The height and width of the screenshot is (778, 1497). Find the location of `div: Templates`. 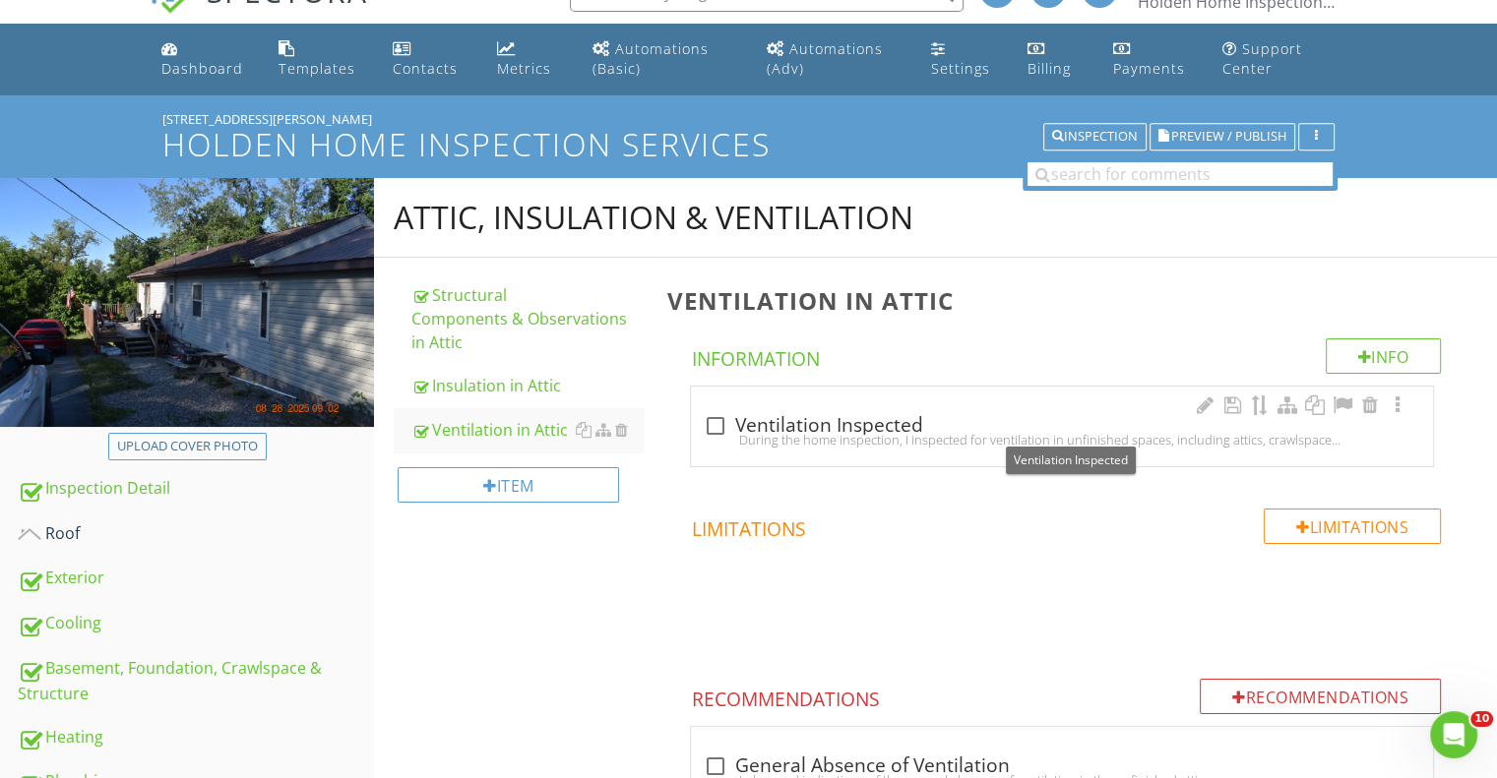

div: Templates is located at coordinates (317, 68).